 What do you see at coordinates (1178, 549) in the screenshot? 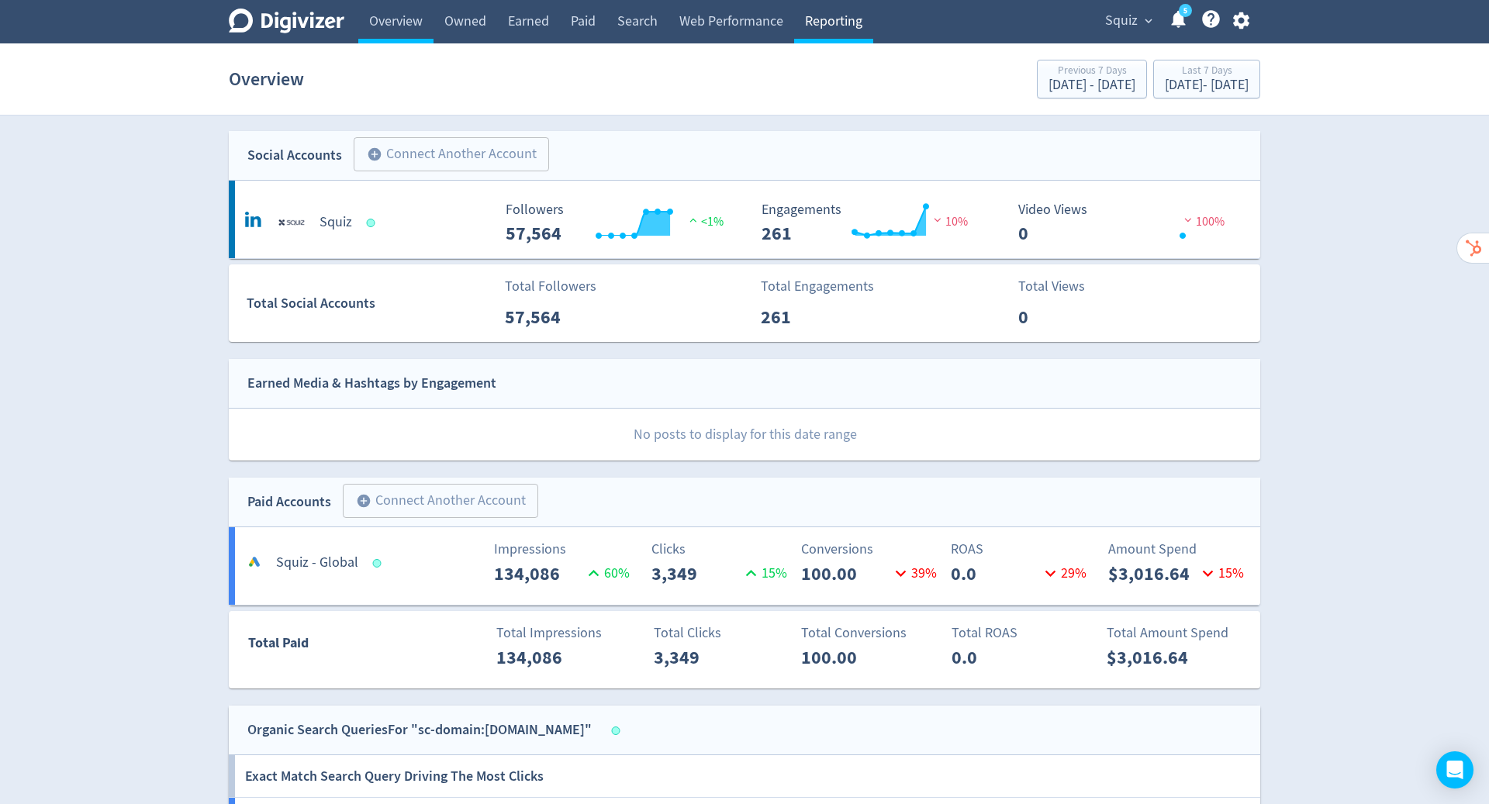
I see `p: Amount Spend` at bounding box center [1178, 549].